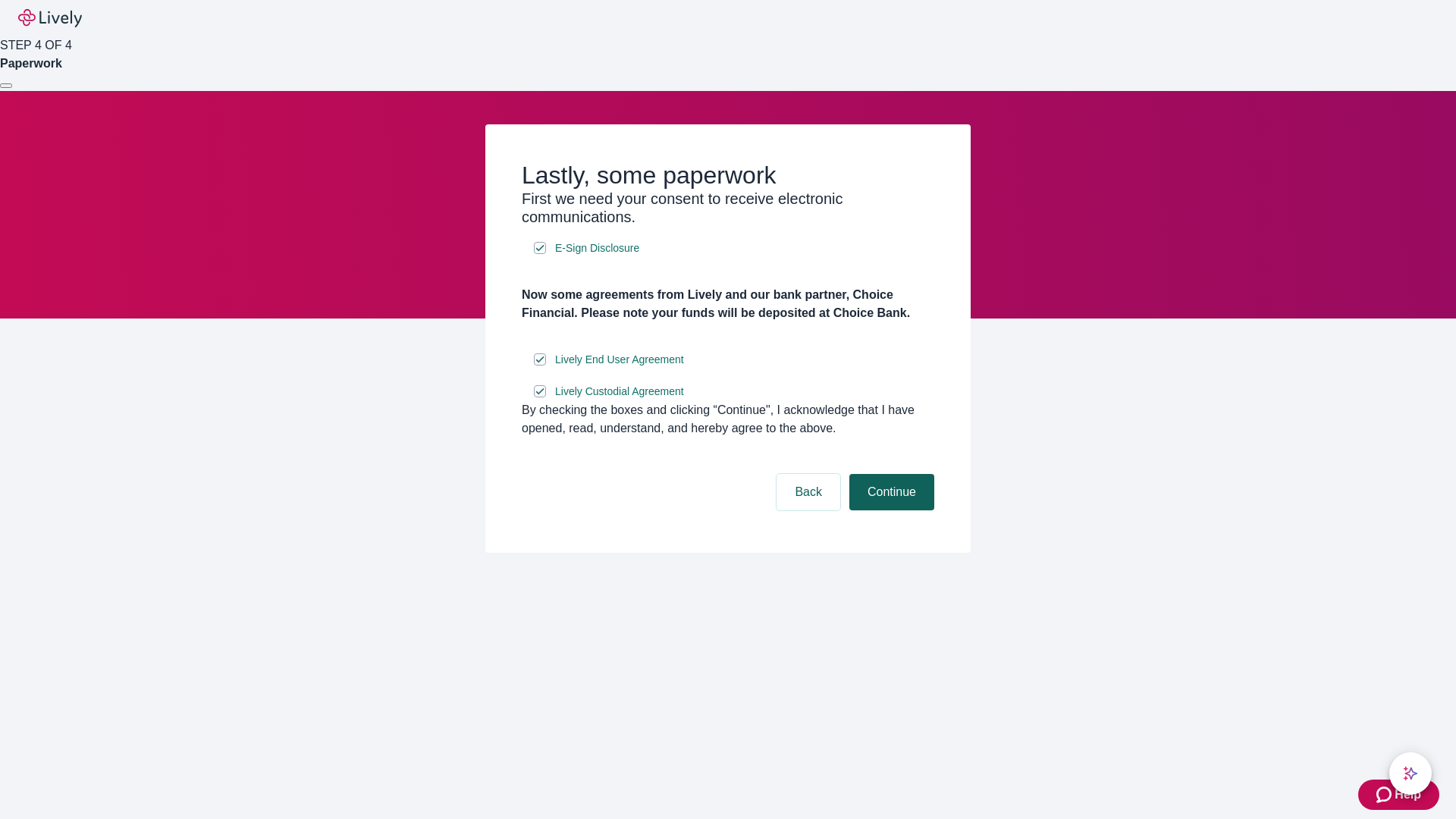 Image resolution: width=1456 pixels, height=819 pixels. Describe the element at coordinates (1386, 795) in the screenshot. I see `svg: Zendesk support icon` at that location.